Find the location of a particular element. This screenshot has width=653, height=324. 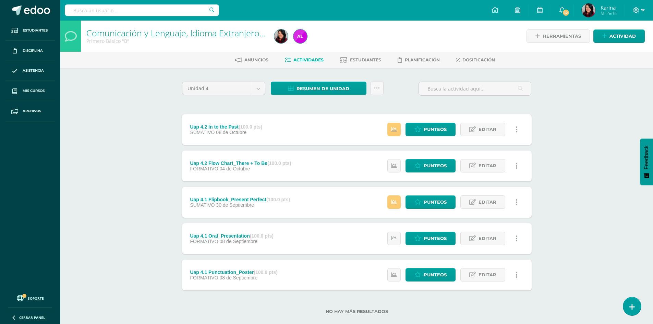

div: Uap 4.1 Punctuation_Poster is located at coordinates (234, 272).